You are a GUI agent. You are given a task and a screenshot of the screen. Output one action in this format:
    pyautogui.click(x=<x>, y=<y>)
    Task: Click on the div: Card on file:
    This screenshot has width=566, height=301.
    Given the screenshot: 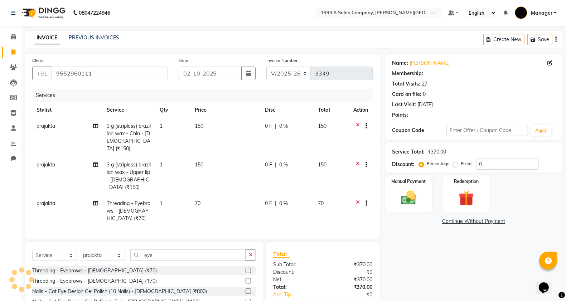 What is the action you would take?
    pyautogui.click(x=407, y=94)
    